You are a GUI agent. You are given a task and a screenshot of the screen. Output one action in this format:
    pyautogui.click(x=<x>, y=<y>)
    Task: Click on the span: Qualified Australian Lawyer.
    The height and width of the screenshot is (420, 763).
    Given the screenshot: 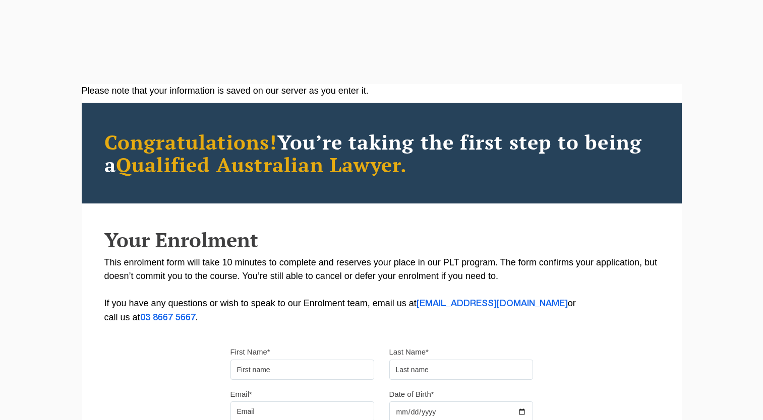 What is the action you would take?
    pyautogui.click(x=262, y=164)
    